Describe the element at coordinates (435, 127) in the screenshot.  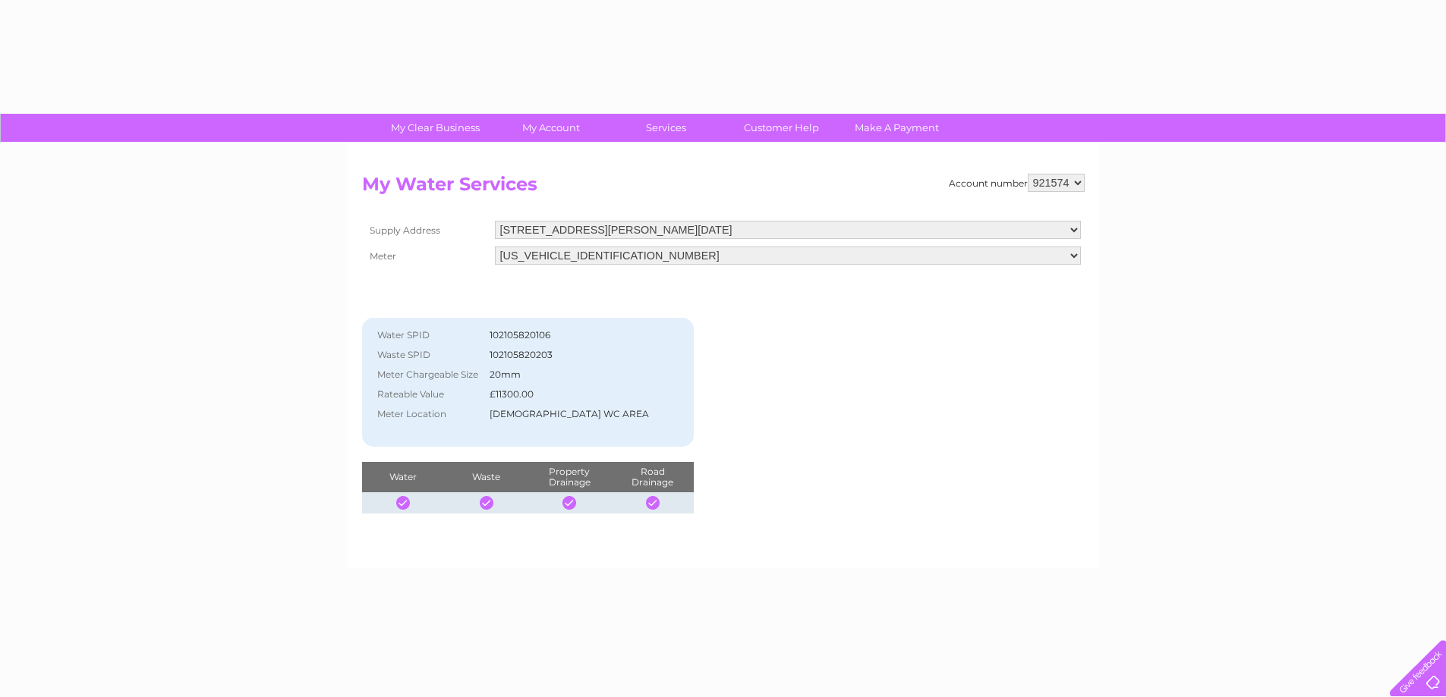
I see `a: My Clear Business` at that location.